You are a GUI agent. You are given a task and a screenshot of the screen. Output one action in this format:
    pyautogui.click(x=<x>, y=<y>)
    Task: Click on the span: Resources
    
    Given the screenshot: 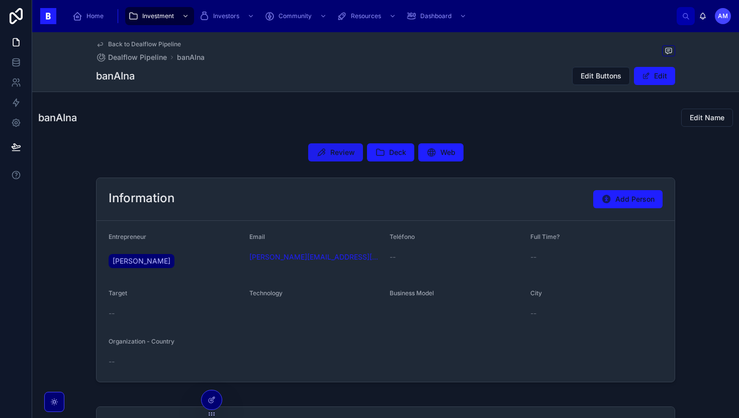 What is the action you would take?
    pyautogui.click(x=366, y=16)
    